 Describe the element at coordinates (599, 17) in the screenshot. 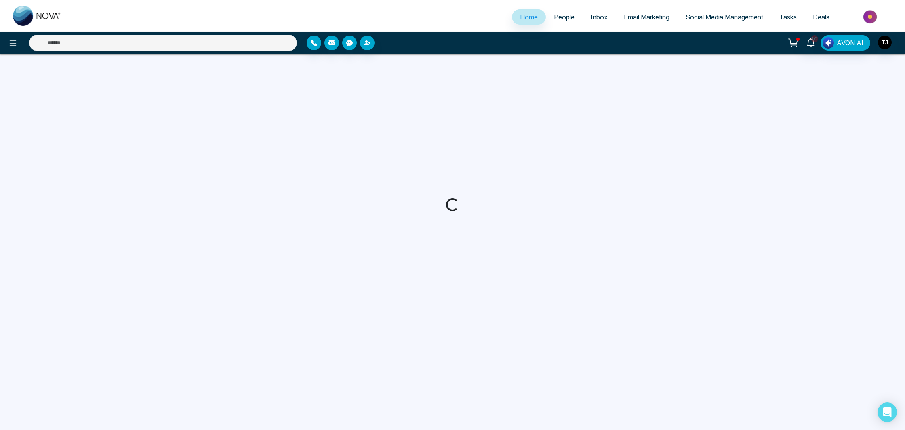

I see `span: Inbox` at that location.